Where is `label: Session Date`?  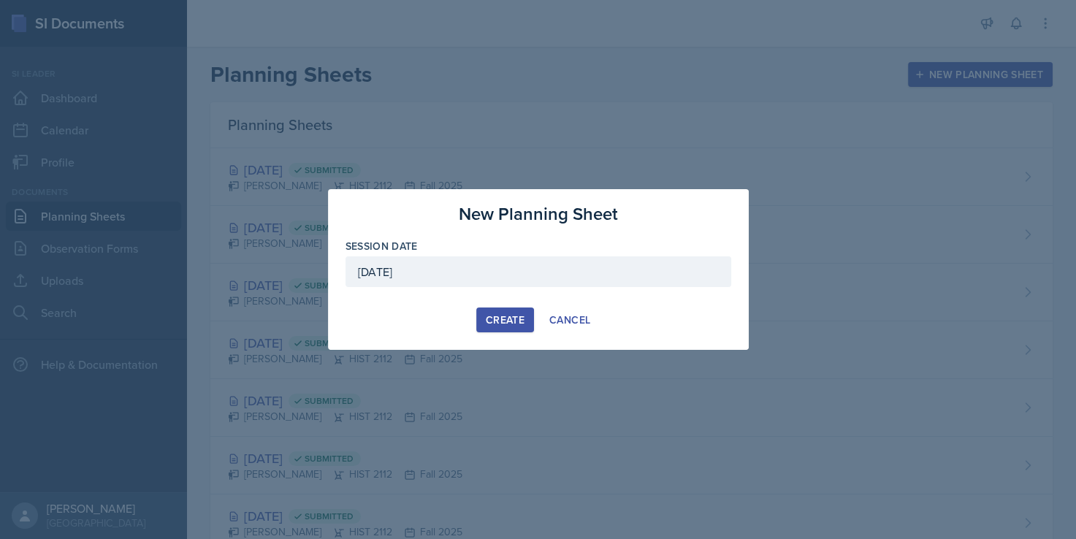 label: Session Date is located at coordinates (381, 246).